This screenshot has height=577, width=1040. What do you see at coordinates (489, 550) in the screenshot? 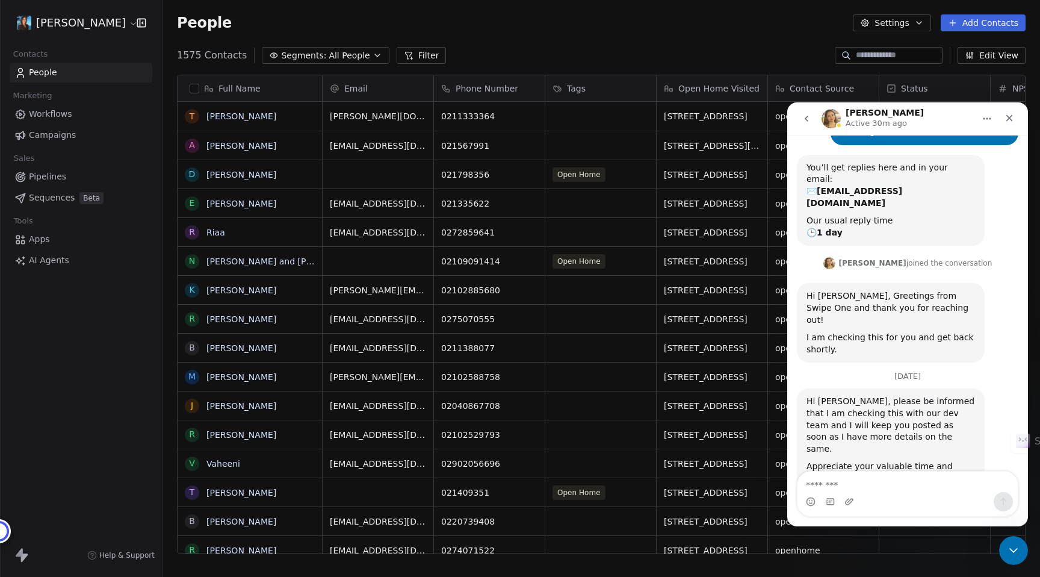
I see `span: 0274071522` at bounding box center [489, 550].